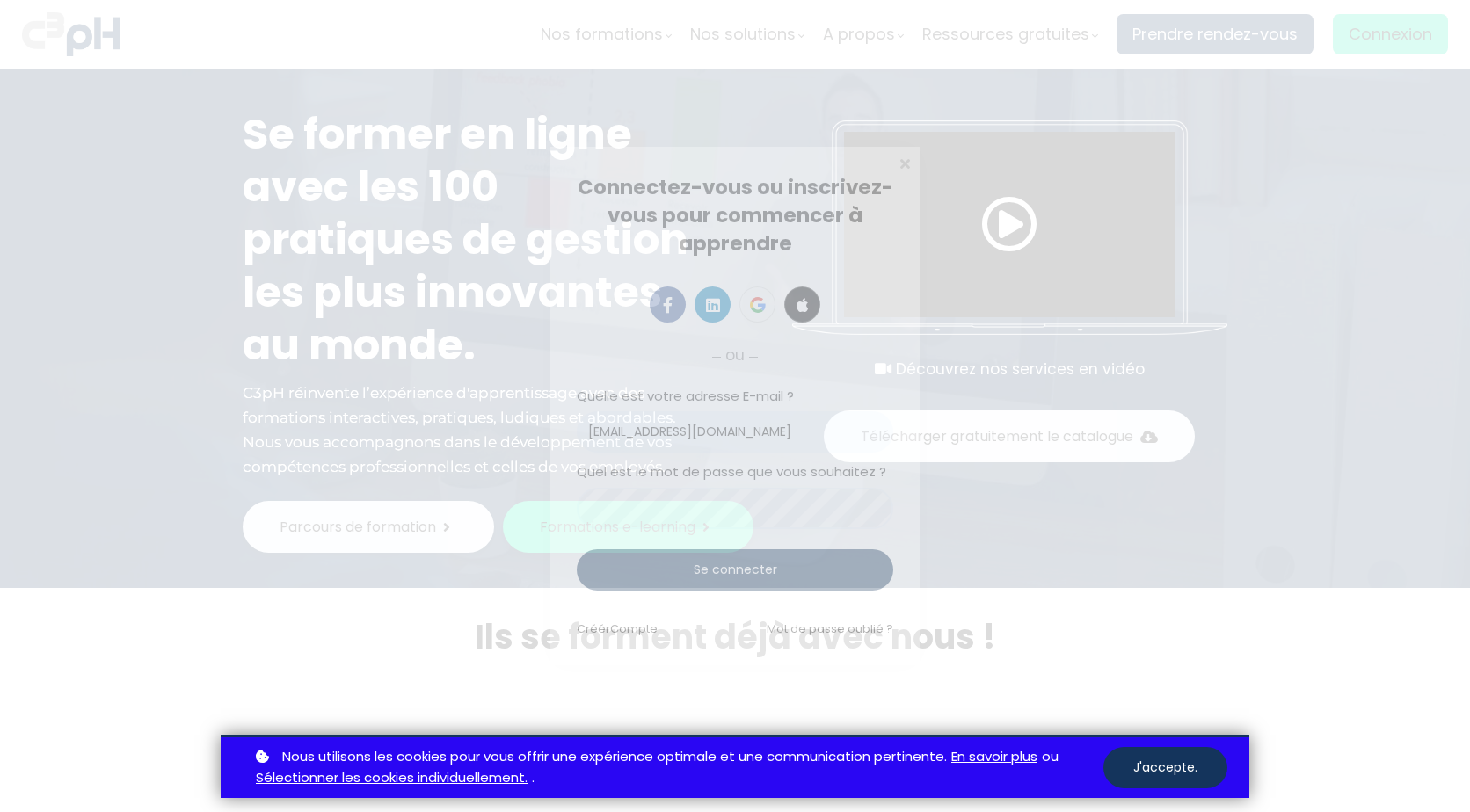 The width and height of the screenshot is (1470, 812). What do you see at coordinates (391, 778) in the screenshot?
I see `a: Sélectionner les cookies individuellement.` at bounding box center [391, 778].